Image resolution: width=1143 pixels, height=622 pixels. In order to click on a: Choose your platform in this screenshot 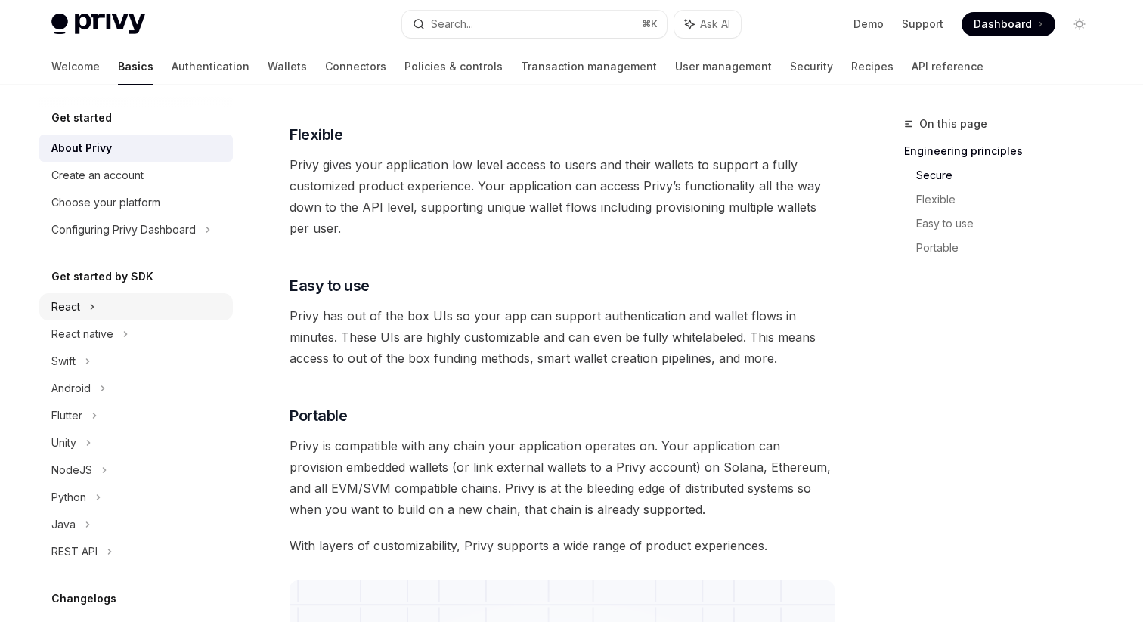, I will do `click(136, 203)`.